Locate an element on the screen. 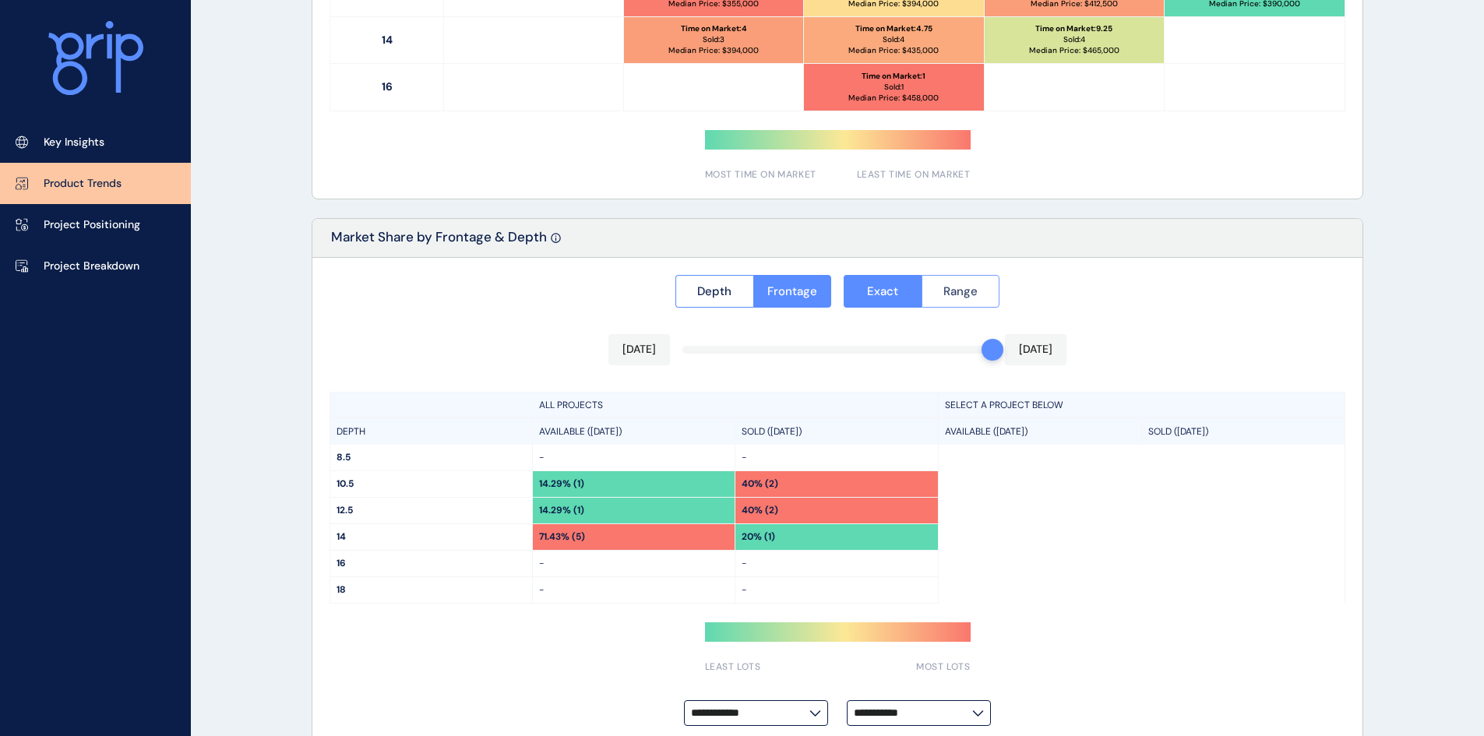 The height and width of the screenshot is (736, 1484). p: Median Price: $ 435,000 is located at coordinates (893, 51).